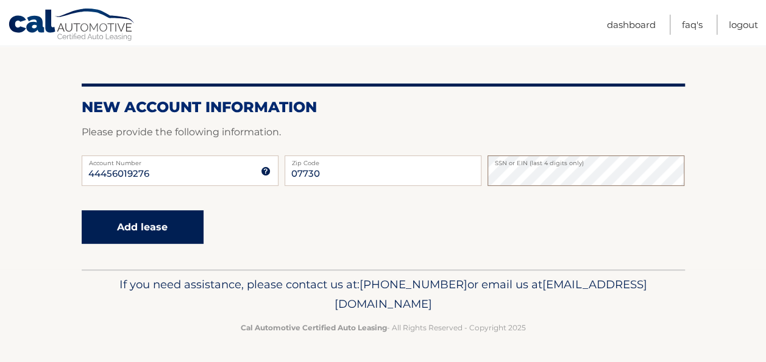  What do you see at coordinates (383, 294) in the screenshot?
I see `p: If you need assistance, please contact us at: or email us at` at bounding box center [383, 294].